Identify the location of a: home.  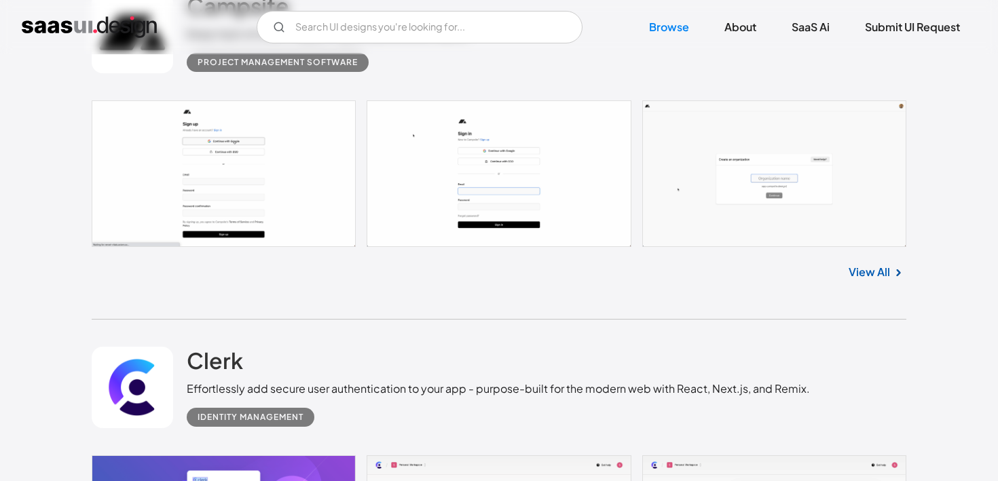
(89, 27).